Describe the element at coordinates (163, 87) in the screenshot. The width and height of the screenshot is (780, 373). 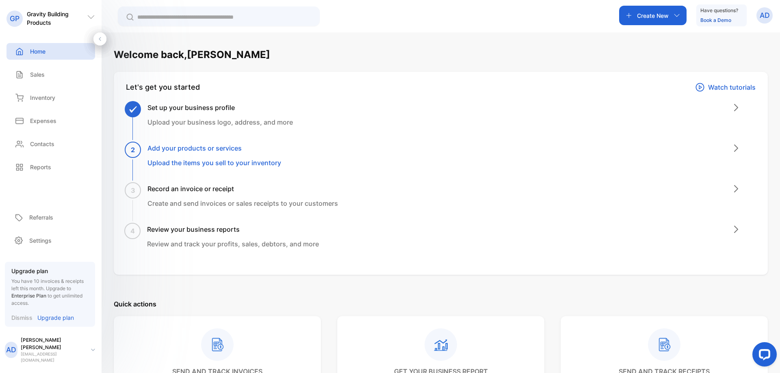
I see `div: Let's get you started` at that location.